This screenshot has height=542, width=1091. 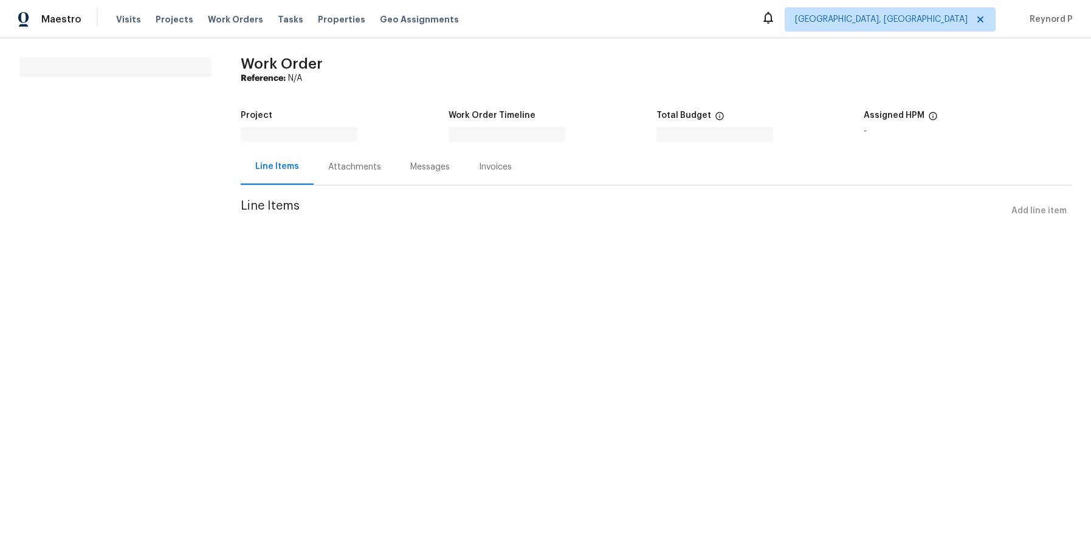 I want to click on span: Tasks, so click(x=290, y=19).